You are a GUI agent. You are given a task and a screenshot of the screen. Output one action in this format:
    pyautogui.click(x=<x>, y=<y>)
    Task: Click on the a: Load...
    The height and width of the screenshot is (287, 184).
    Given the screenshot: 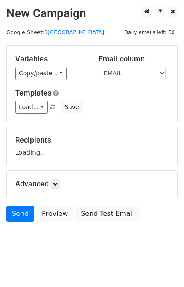 What is the action you would take?
    pyautogui.click(x=31, y=107)
    